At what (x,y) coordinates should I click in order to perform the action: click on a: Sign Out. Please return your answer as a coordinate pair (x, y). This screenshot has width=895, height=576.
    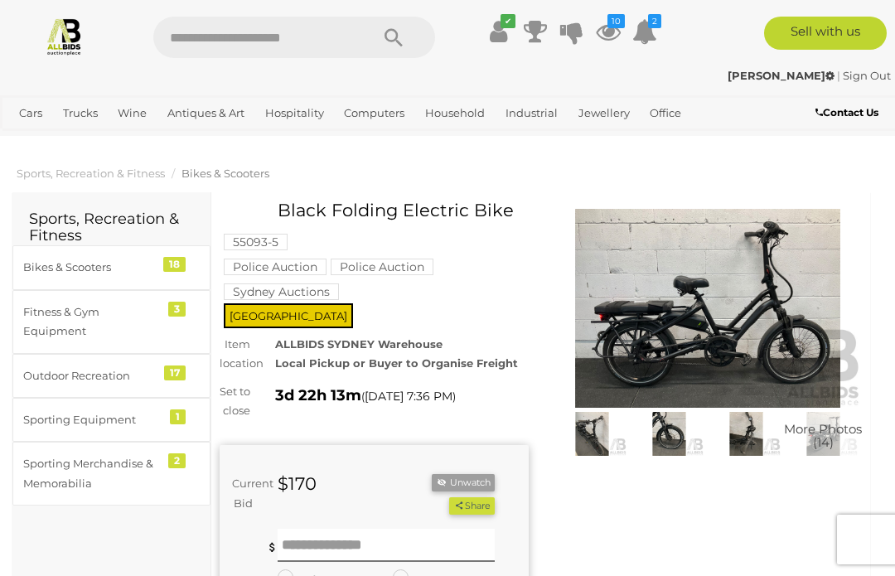
    Looking at the image, I should click on (866, 75).